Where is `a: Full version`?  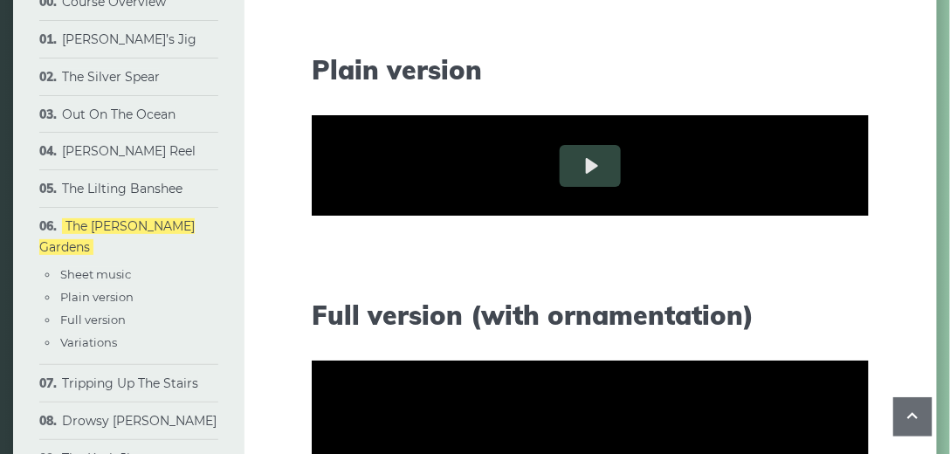
a: Full version is located at coordinates (93, 320).